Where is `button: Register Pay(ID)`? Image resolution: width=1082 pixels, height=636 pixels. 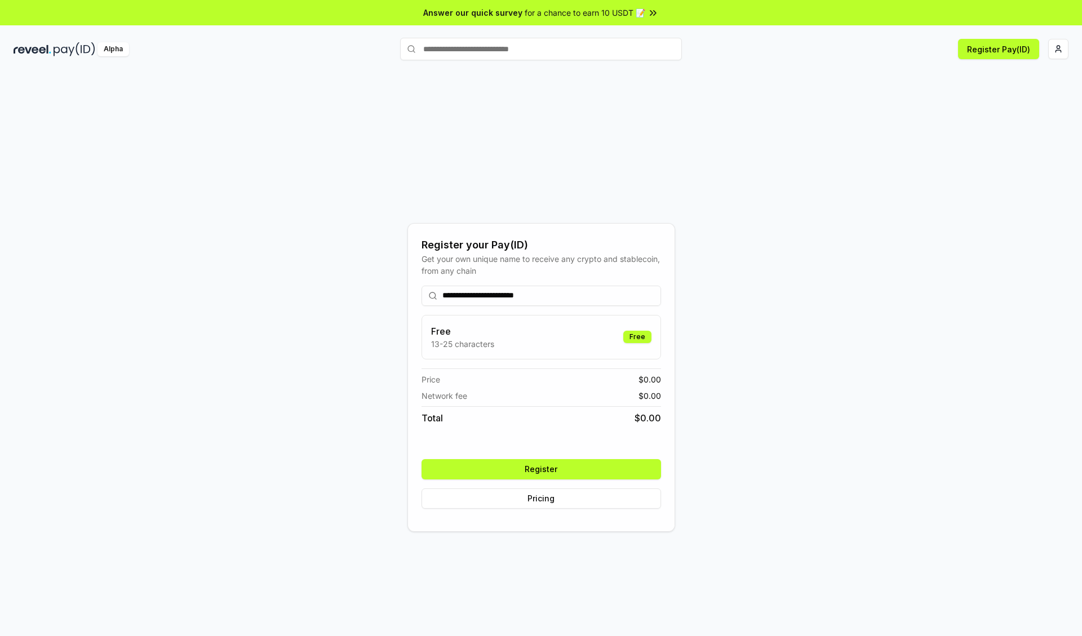 button: Register Pay(ID) is located at coordinates (998, 49).